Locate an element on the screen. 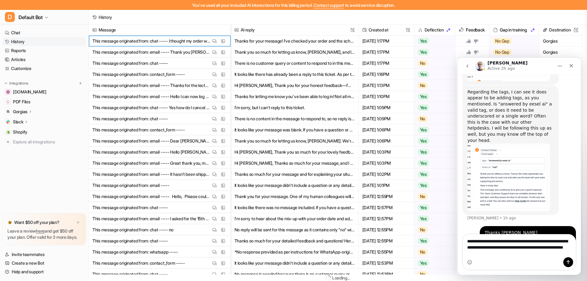 This screenshot has height=281, width=587. span: Destination is located at coordinates (560, 30).